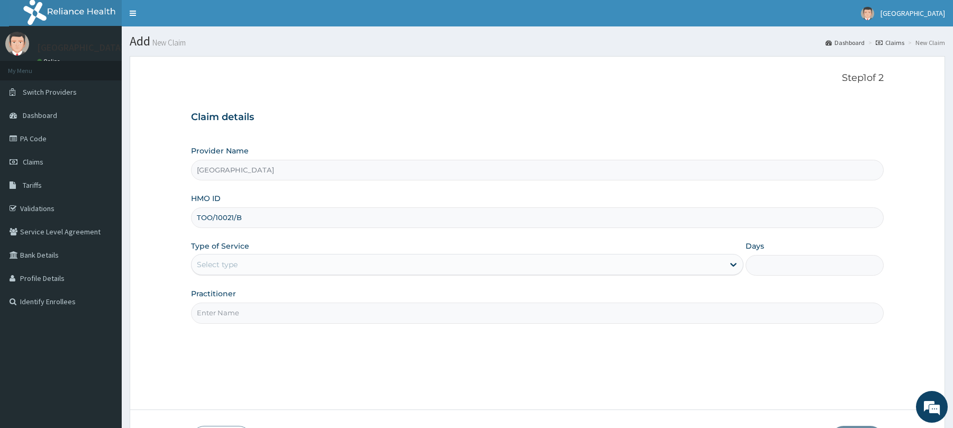  What do you see at coordinates (213, 294) in the screenshot?
I see `label: Practitioner` at bounding box center [213, 294].